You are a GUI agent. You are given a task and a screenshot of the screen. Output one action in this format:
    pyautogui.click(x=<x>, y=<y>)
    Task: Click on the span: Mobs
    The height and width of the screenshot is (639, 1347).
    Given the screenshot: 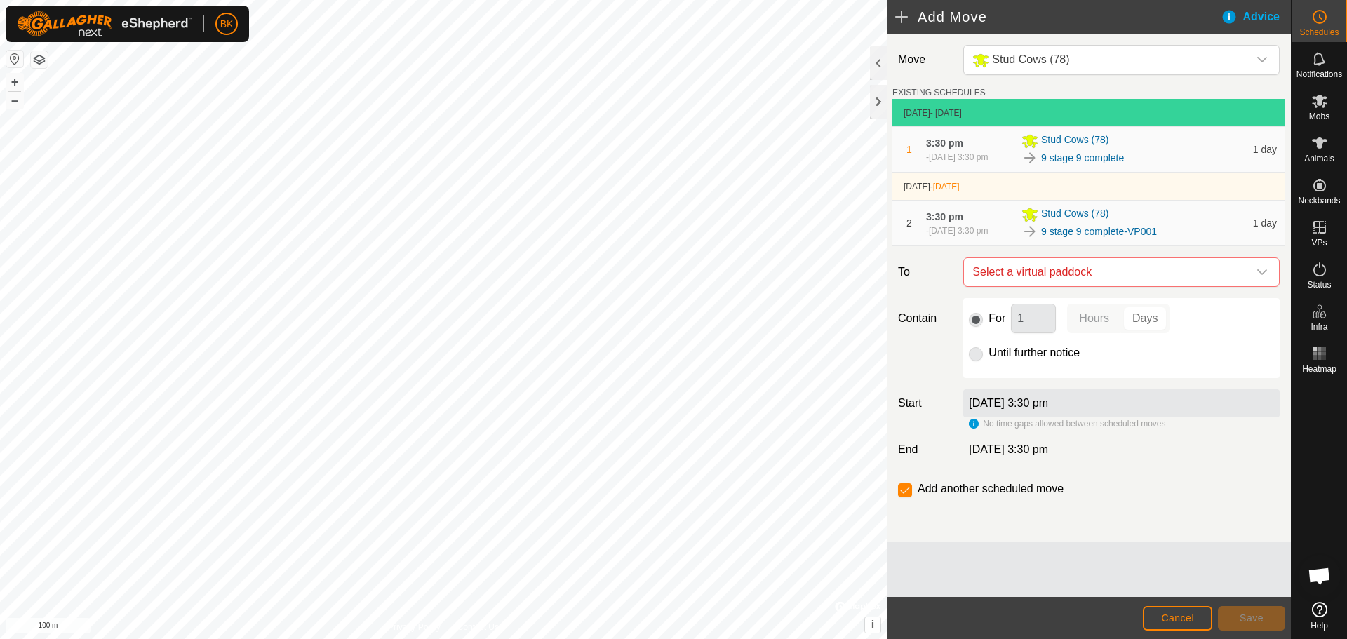 What is the action you would take?
    pyautogui.click(x=1319, y=116)
    